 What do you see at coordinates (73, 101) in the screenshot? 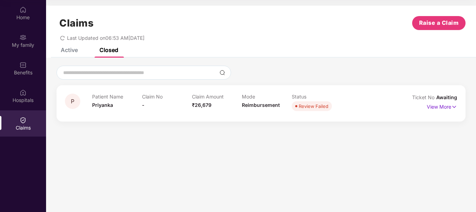
I see `span: P` at bounding box center [73, 101].